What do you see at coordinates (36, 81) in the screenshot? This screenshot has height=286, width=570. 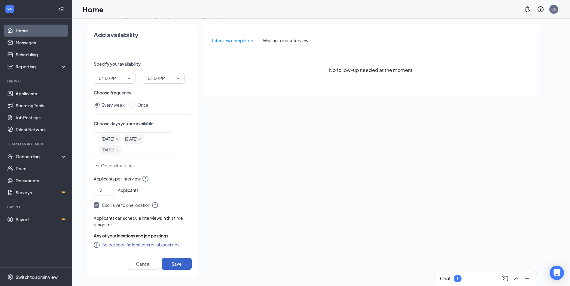 I see `div: Hiring` at bounding box center [36, 81].